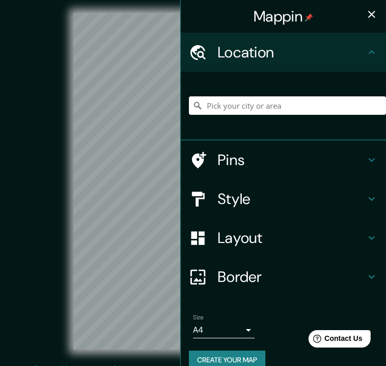  What do you see at coordinates (283, 16) in the screenshot?
I see `h4: Mappin` at bounding box center [283, 16].